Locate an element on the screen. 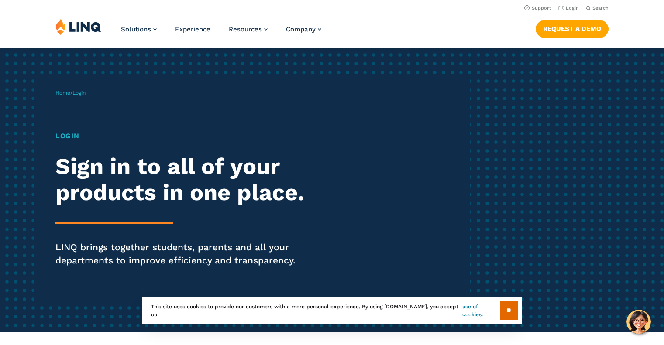 Image resolution: width=664 pixels, height=345 pixels. a: Request a Demo is located at coordinates (572, 29).